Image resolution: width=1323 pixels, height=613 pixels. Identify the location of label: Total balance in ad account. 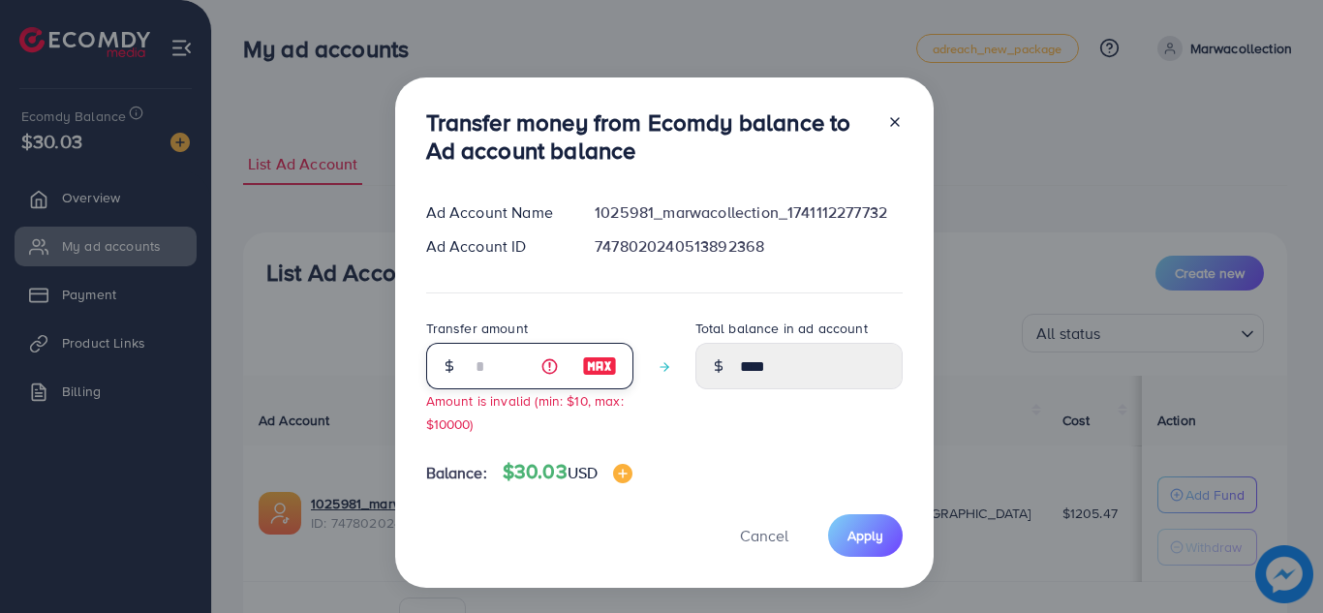
(782, 328).